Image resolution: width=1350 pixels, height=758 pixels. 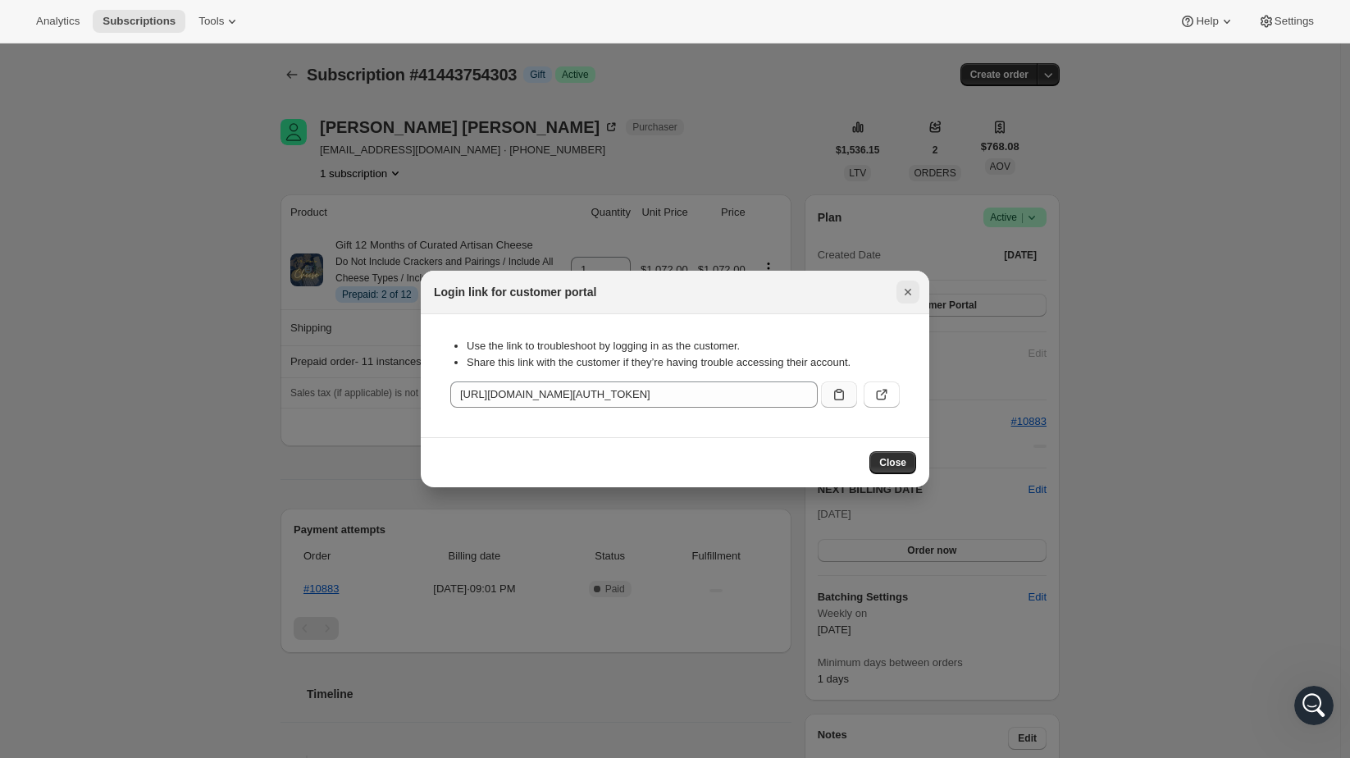 What do you see at coordinates (683, 346) in the screenshot?
I see `li: Use the link to troubleshoot by logging in as the customer.` at bounding box center [683, 346].